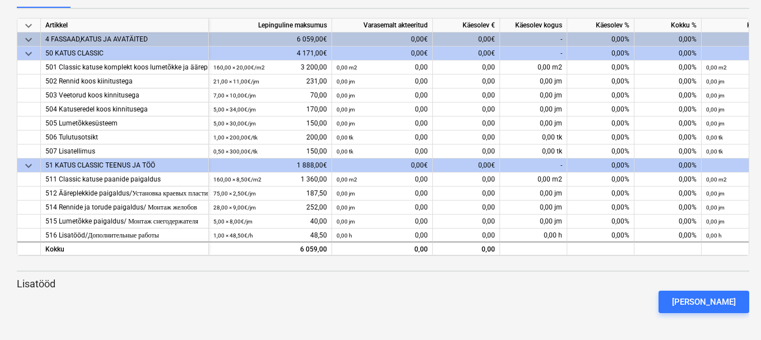 The width and height of the screenshot is (761, 340). What do you see at coordinates (270, 235) in the screenshot?
I see `div: 48,50` at bounding box center [270, 235].